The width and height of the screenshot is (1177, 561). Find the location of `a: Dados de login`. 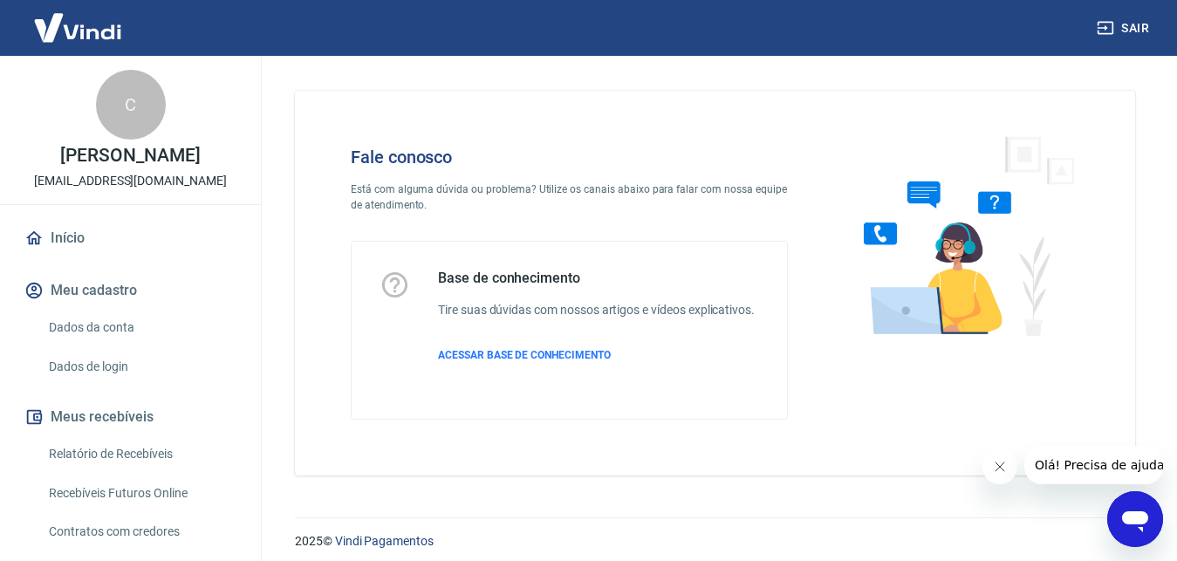

a: Dados de login is located at coordinates (141, 367).